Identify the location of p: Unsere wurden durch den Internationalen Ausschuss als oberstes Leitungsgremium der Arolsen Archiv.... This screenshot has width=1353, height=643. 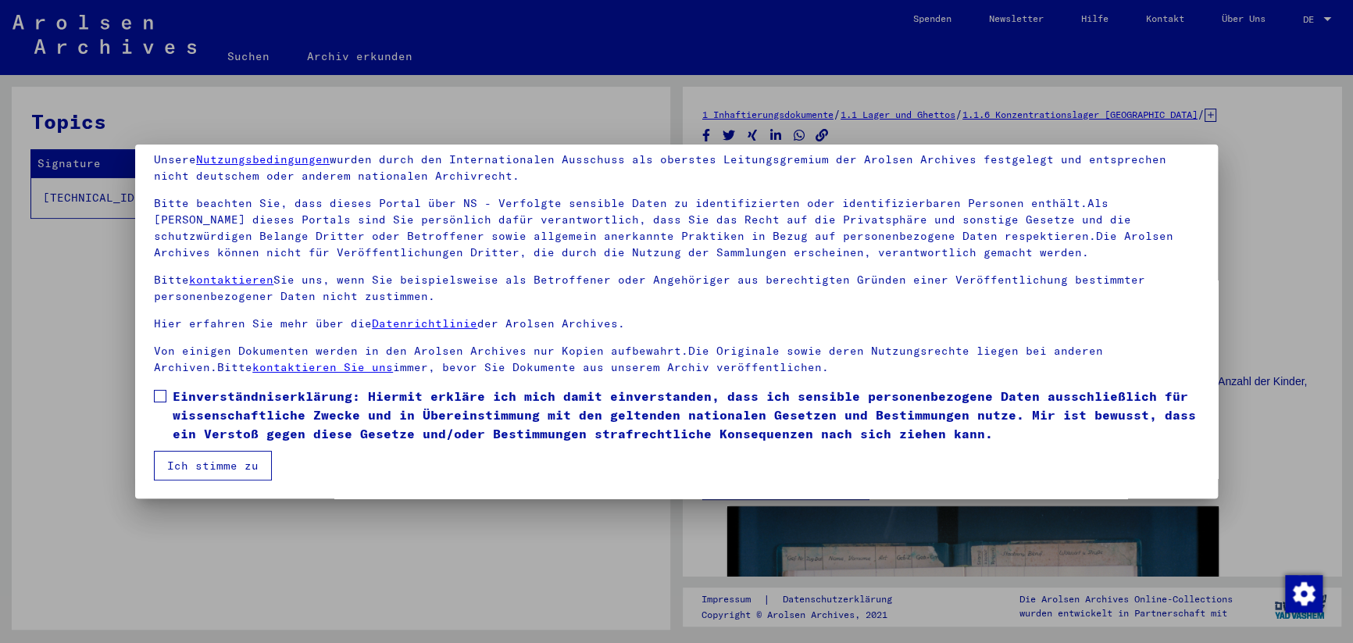
(676, 168).